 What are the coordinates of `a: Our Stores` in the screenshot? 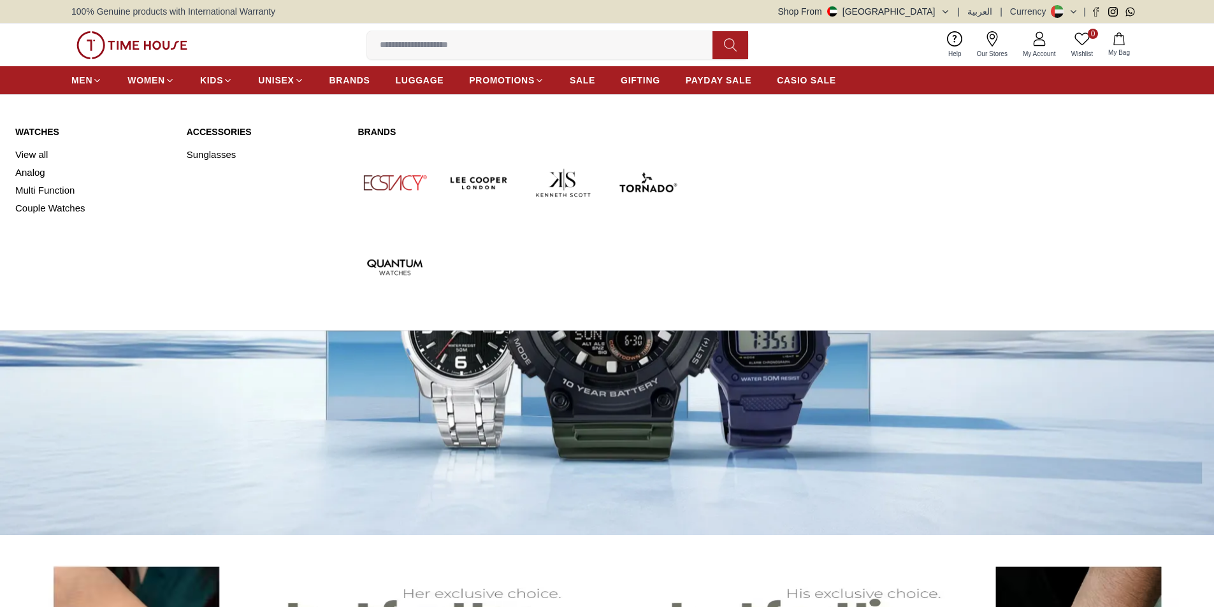 It's located at (992, 45).